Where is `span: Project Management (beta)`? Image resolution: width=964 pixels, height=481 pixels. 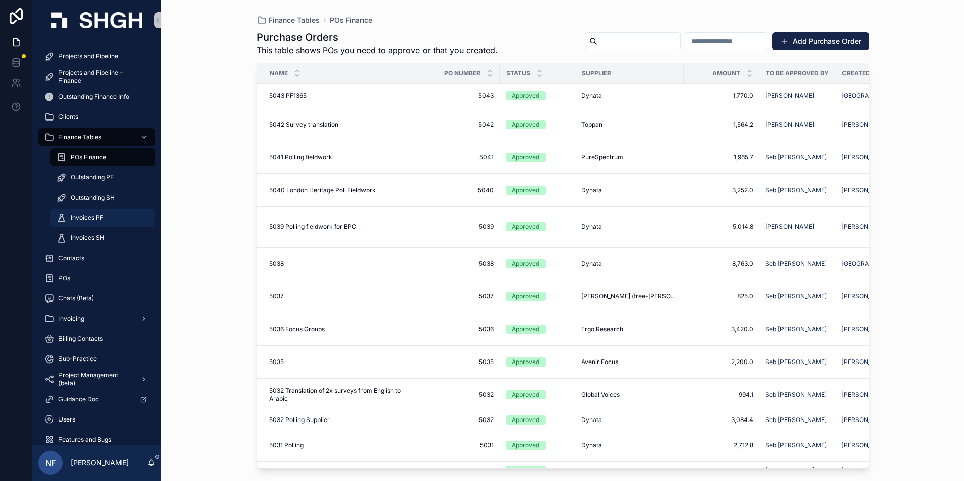
span: Project Management (beta) is located at coordinates (95, 379).